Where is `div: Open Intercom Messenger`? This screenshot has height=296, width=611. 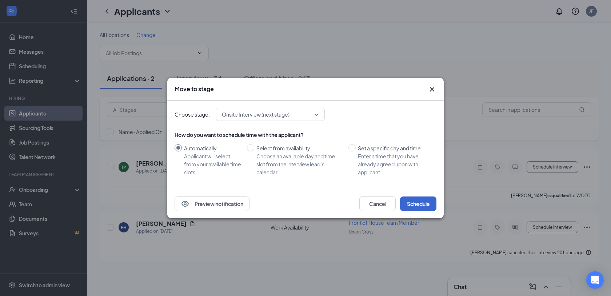 div: Open Intercom Messenger is located at coordinates (595, 280).